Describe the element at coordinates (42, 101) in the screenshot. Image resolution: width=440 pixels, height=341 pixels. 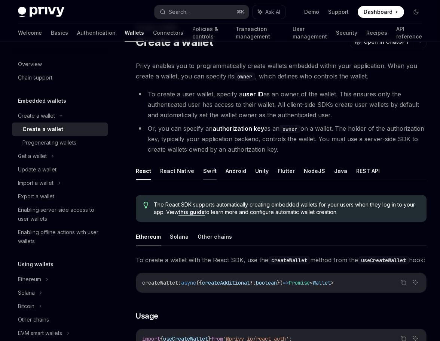
I see `h5: Embedded wallets` at that location.